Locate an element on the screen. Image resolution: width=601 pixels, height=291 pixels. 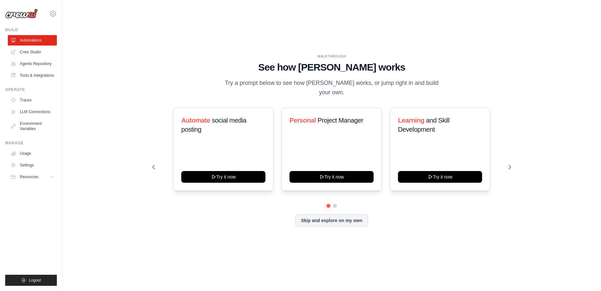
div: Manage is located at coordinates (31, 143).